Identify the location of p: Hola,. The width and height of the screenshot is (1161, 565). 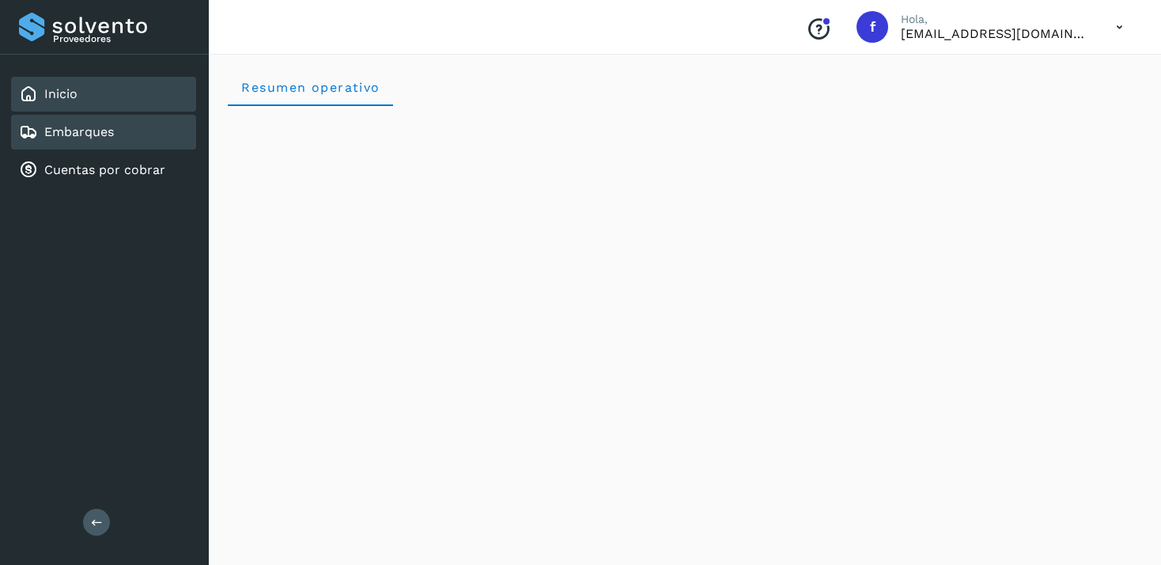
(996, 19).